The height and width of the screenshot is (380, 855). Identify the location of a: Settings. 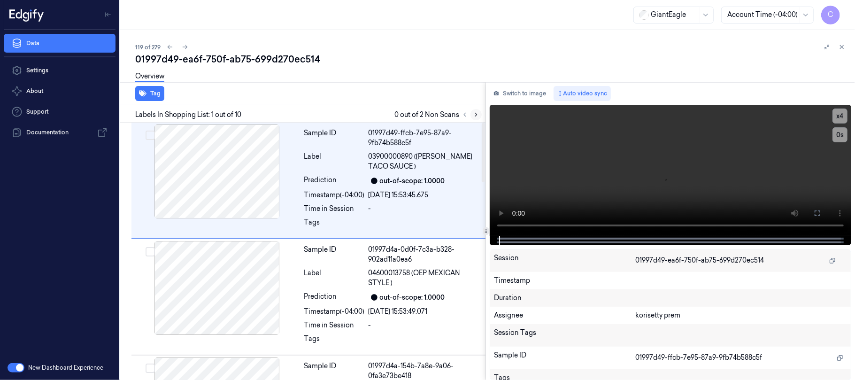
(60, 70).